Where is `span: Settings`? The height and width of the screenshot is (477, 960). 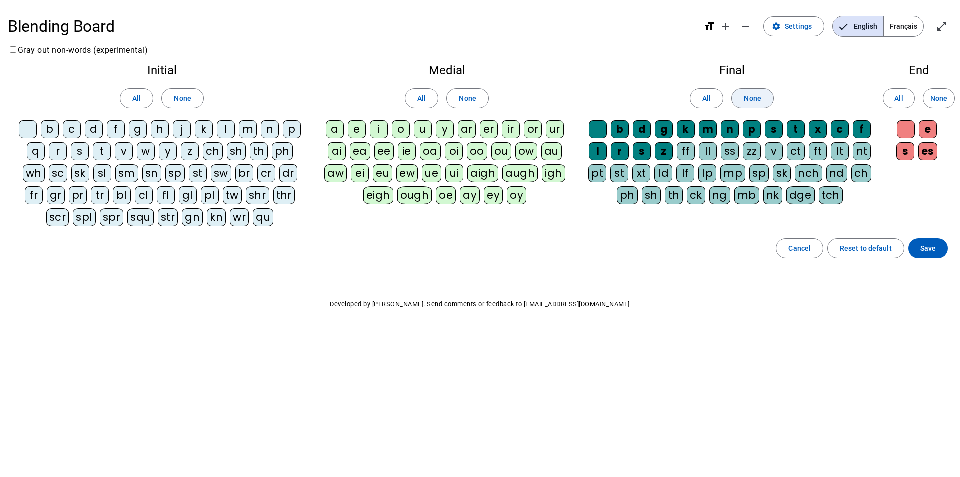
span: Settings is located at coordinates (799, 26).